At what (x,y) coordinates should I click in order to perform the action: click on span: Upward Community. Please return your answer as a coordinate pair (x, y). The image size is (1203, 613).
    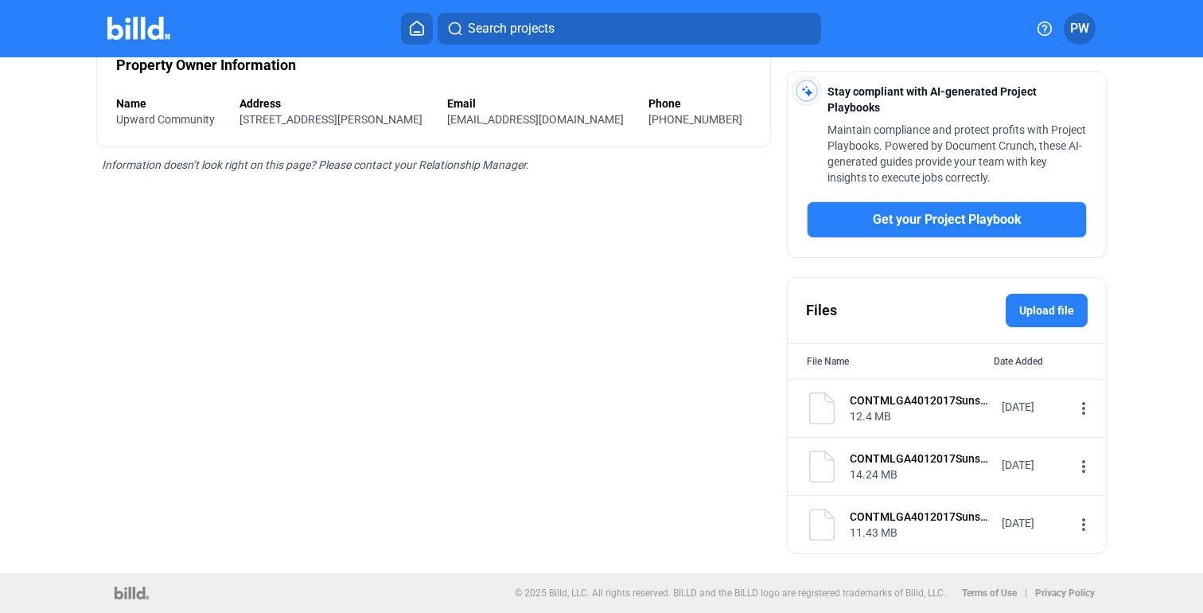
    Looking at the image, I should click on (166, 119).